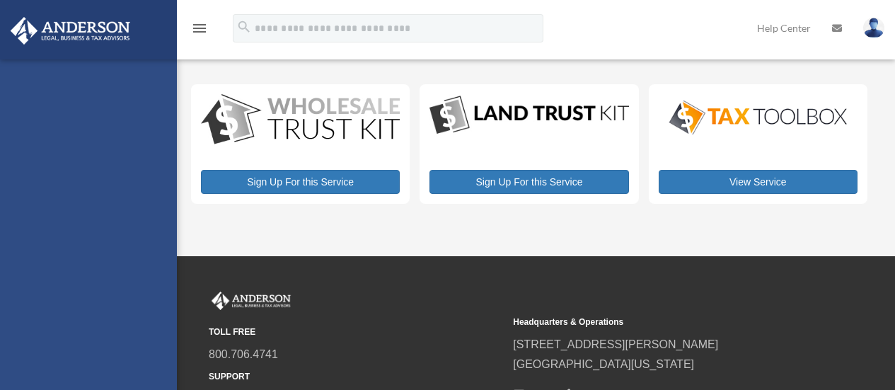 The image size is (895, 390). I want to click on img: User Pic, so click(874, 28).